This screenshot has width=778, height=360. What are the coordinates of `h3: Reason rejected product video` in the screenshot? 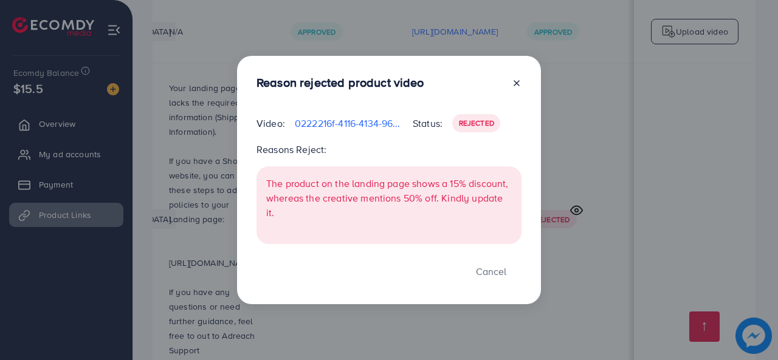 It's located at (340, 83).